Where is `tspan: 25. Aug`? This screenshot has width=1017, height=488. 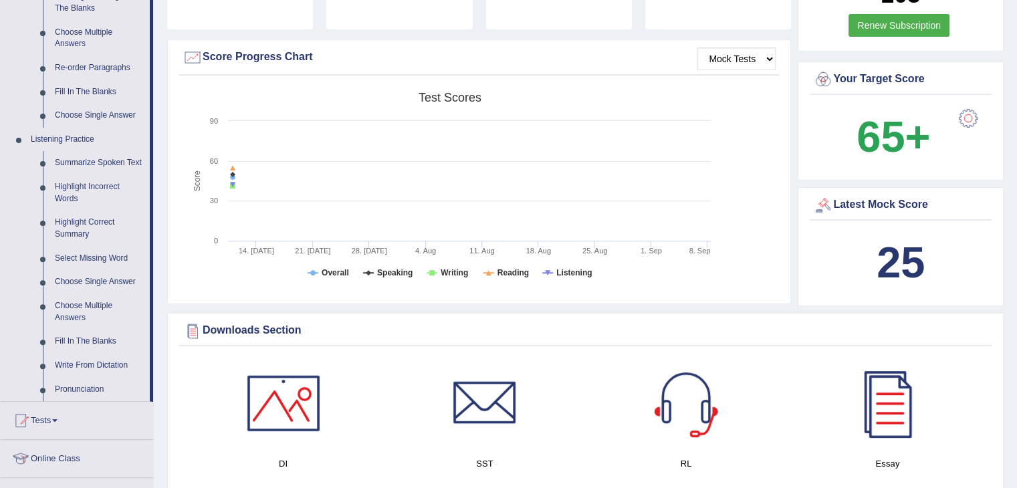
tspan: 25. Aug is located at coordinates (595, 251).